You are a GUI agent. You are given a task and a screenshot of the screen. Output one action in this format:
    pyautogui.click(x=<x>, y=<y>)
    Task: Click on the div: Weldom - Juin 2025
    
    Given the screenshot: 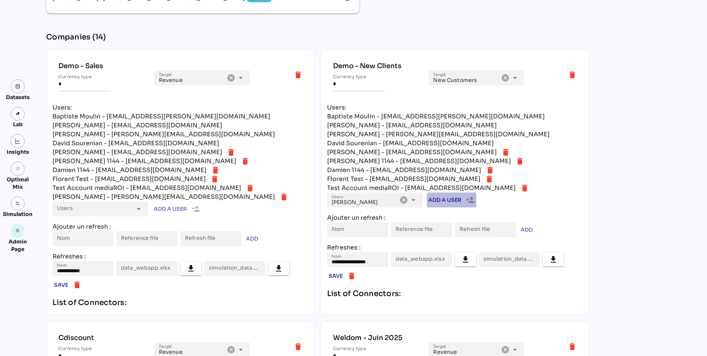 What is the action you would take?
    pyautogui.click(x=455, y=338)
    